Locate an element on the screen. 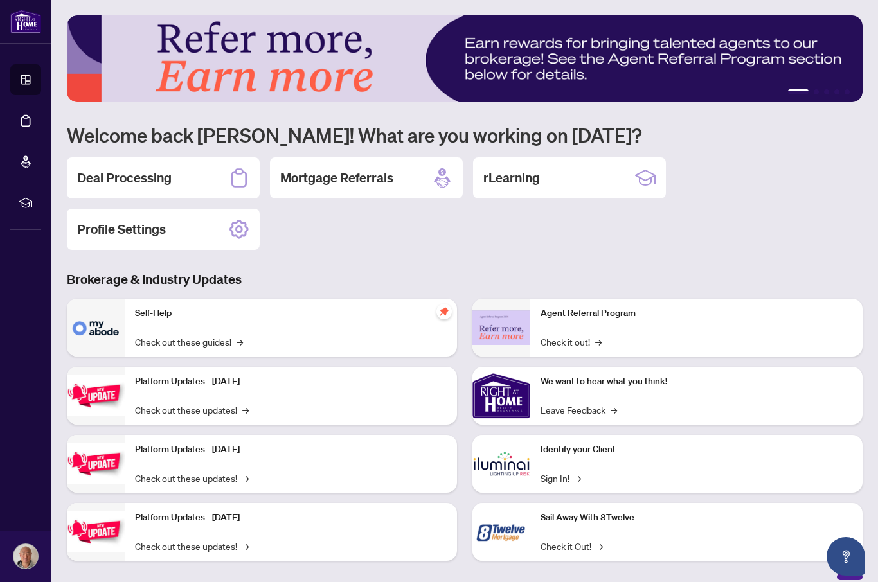  button: 1 is located at coordinates (798, 92).